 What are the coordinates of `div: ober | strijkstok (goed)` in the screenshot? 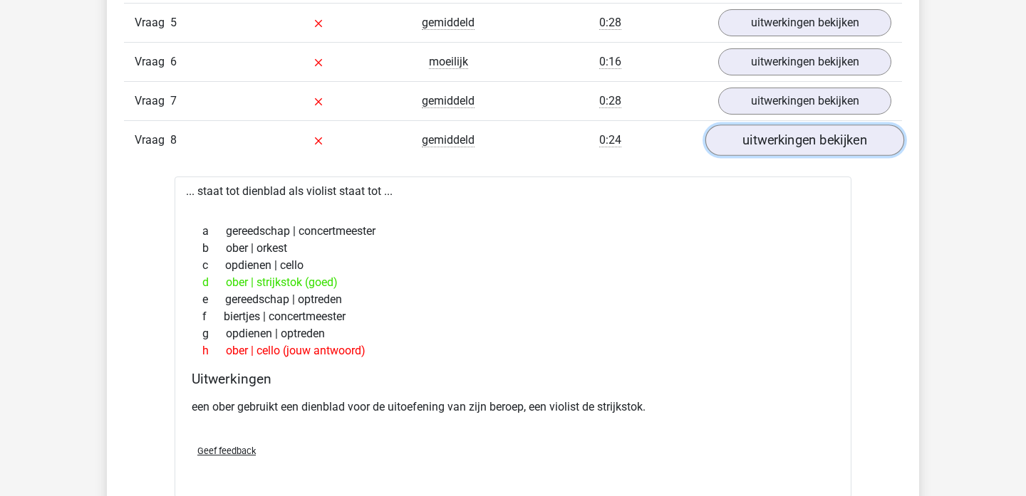 It's located at (513, 283).